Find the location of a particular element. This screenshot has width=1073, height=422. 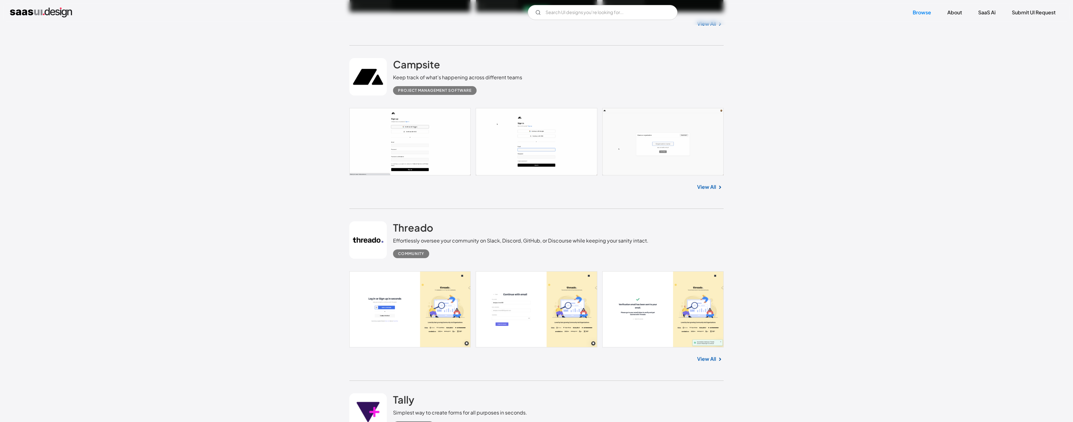

a: Campsite is located at coordinates (416, 66).